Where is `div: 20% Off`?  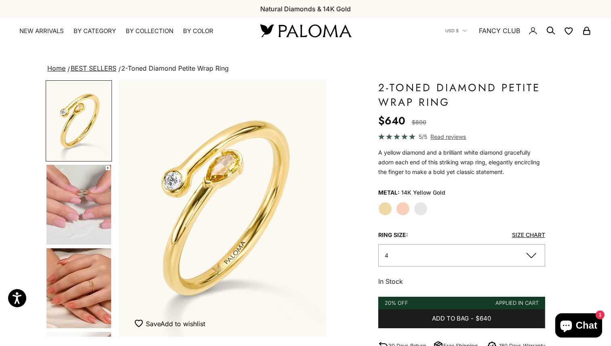
div: 20% Off is located at coordinates (396, 303).